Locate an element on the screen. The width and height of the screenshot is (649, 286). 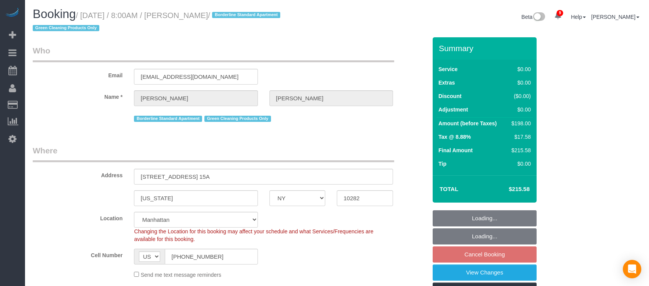
label: Extras is located at coordinates (447, 83).